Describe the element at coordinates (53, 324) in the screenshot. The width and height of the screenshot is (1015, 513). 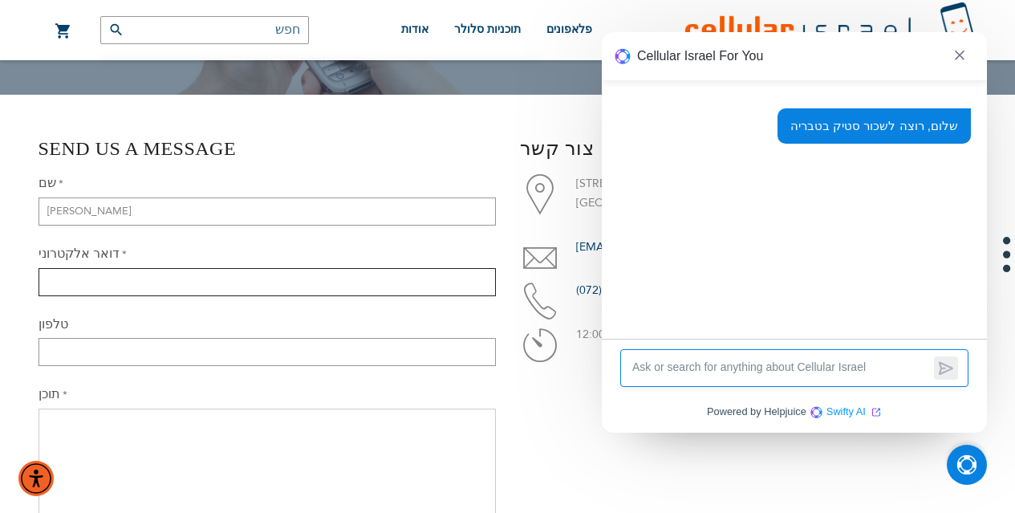
I see `label: טלפון` at that location.